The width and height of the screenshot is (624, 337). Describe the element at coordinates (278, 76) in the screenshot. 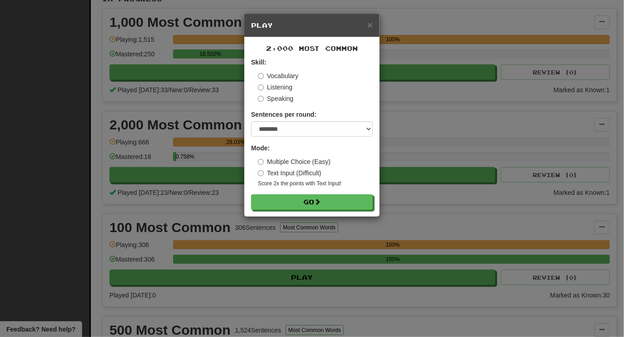

I see `label: Vocabulary` at that location.